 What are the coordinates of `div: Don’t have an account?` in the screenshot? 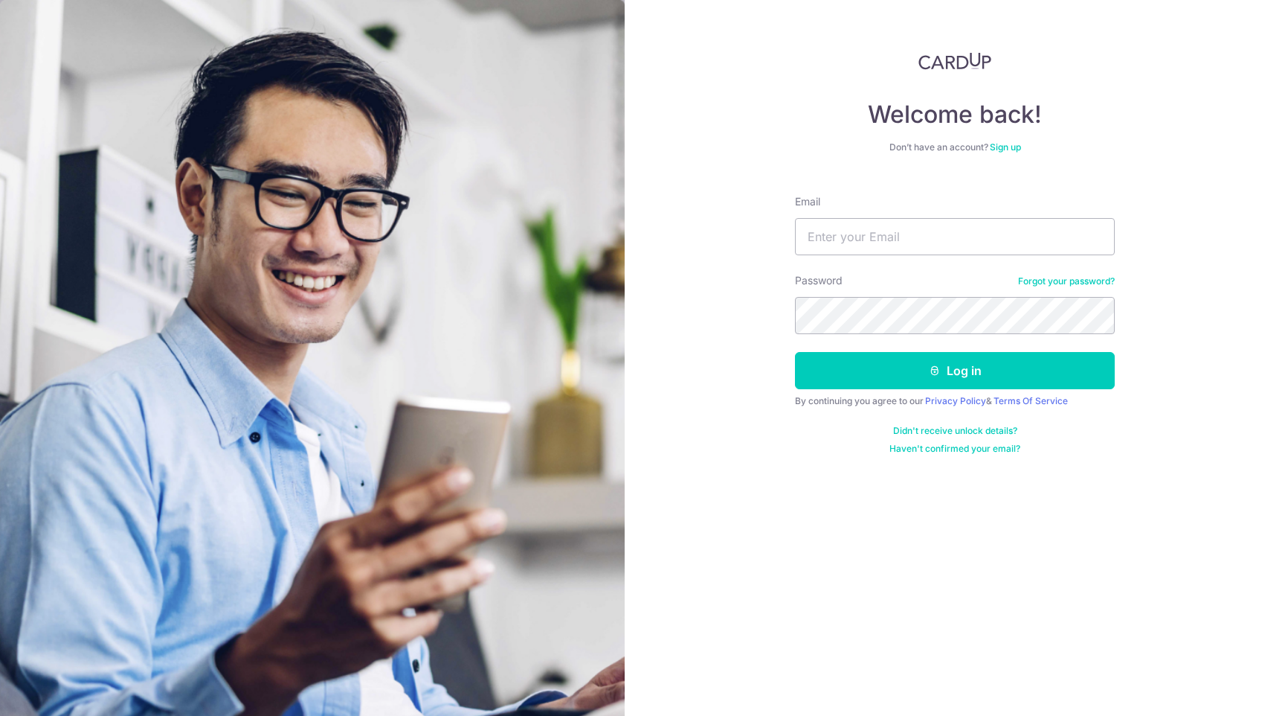 It's located at (955, 147).